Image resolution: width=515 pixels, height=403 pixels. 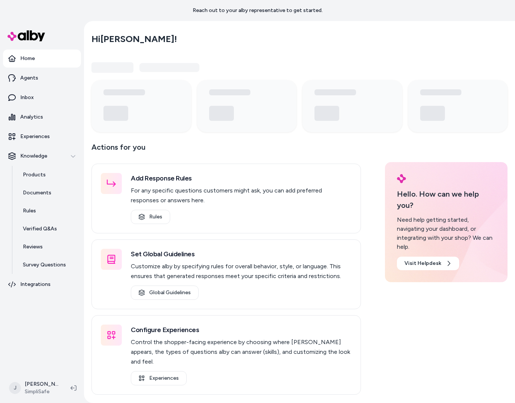 What do you see at coordinates (226, 150) in the screenshot?
I see `p: Actions for you` at bounding box center [226, 150].